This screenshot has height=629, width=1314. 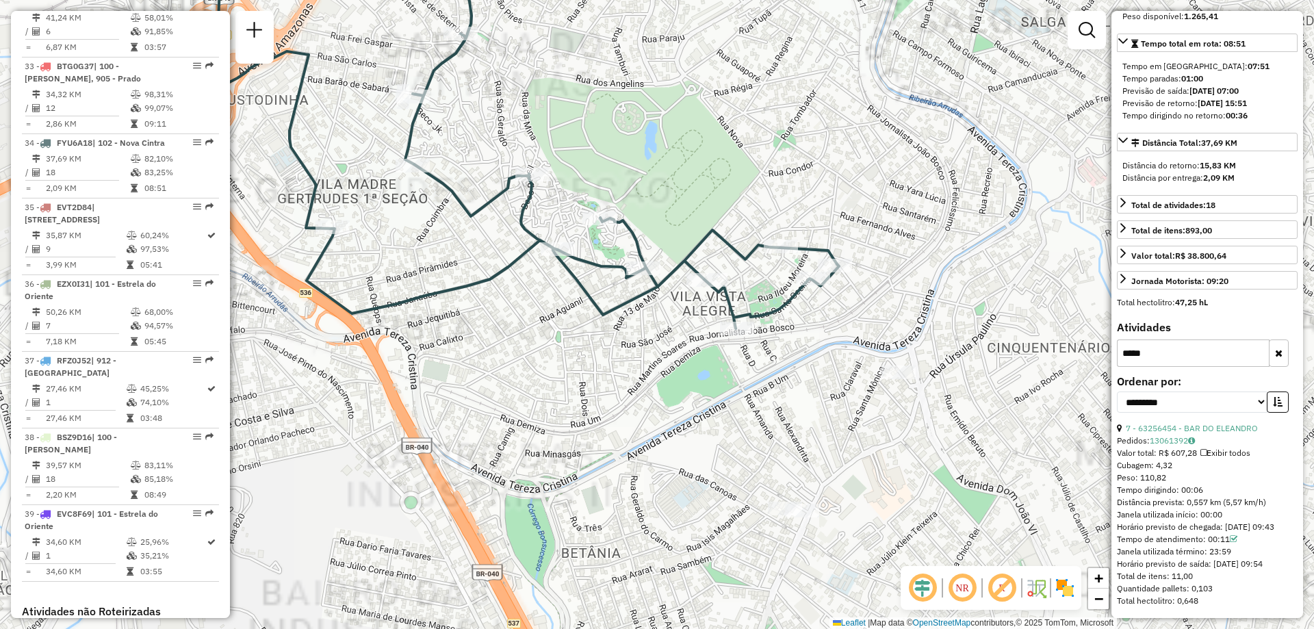 What do you see at coordinates (255, 31) in the screenshot?
I see `a: Nova sessão e pesquisa` at bounding box center [255, 31].